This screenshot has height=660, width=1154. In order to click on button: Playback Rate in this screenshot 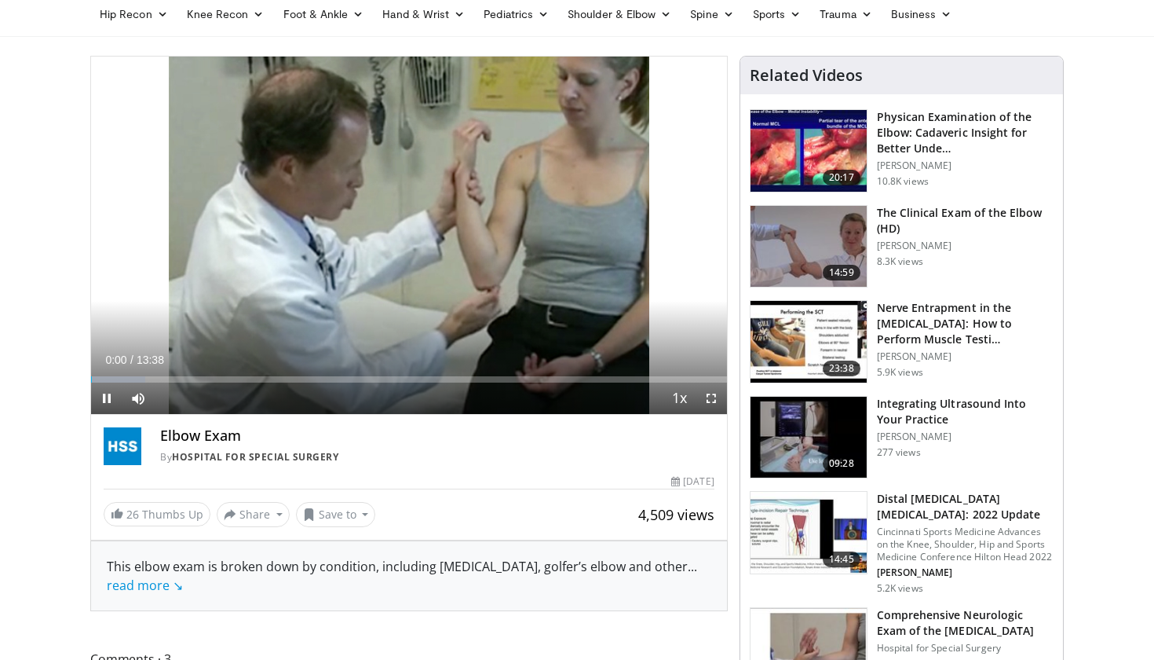, I will do `click(680, 398)`.